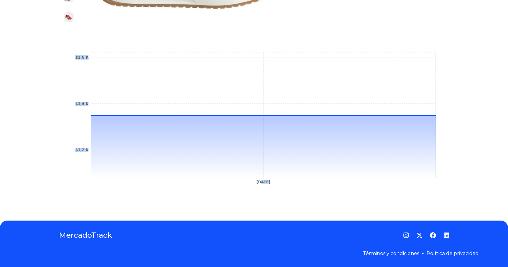  What do you see at coordinates (82, 104) in the screenshot?
I see `tspan: $1,4 K` at bounding box center [82, 104].